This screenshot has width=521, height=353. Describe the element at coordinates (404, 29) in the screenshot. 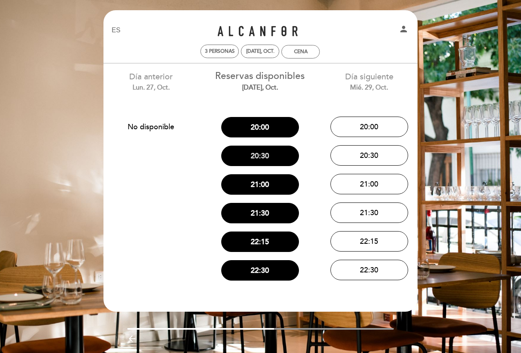

I see `i: person` at that location.